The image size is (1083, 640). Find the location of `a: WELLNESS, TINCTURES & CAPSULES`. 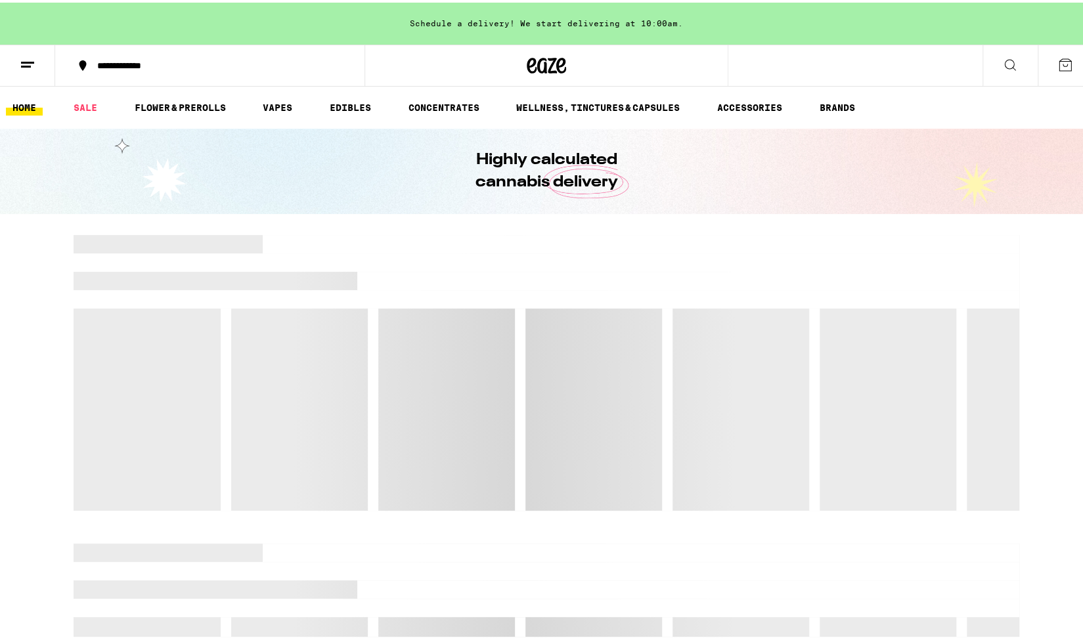

a: WELLNESS, TINCTURES & CAPSULES is located at coordinates (598, 105).